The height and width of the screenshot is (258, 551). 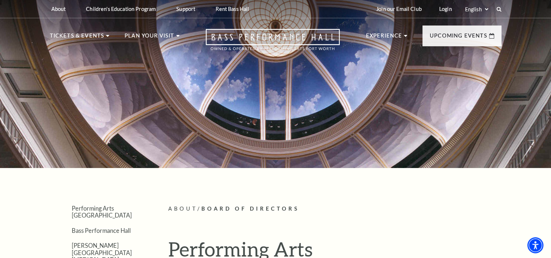 I want to click on p: Tickets & Events, so click(x=77, y=38).